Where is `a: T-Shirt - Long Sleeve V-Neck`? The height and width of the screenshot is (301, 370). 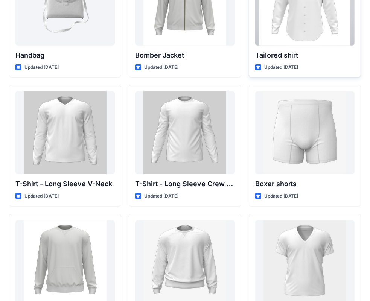
a: T-Shirt - Long Sleeve V-Neck is located at coordinates (65, 133).